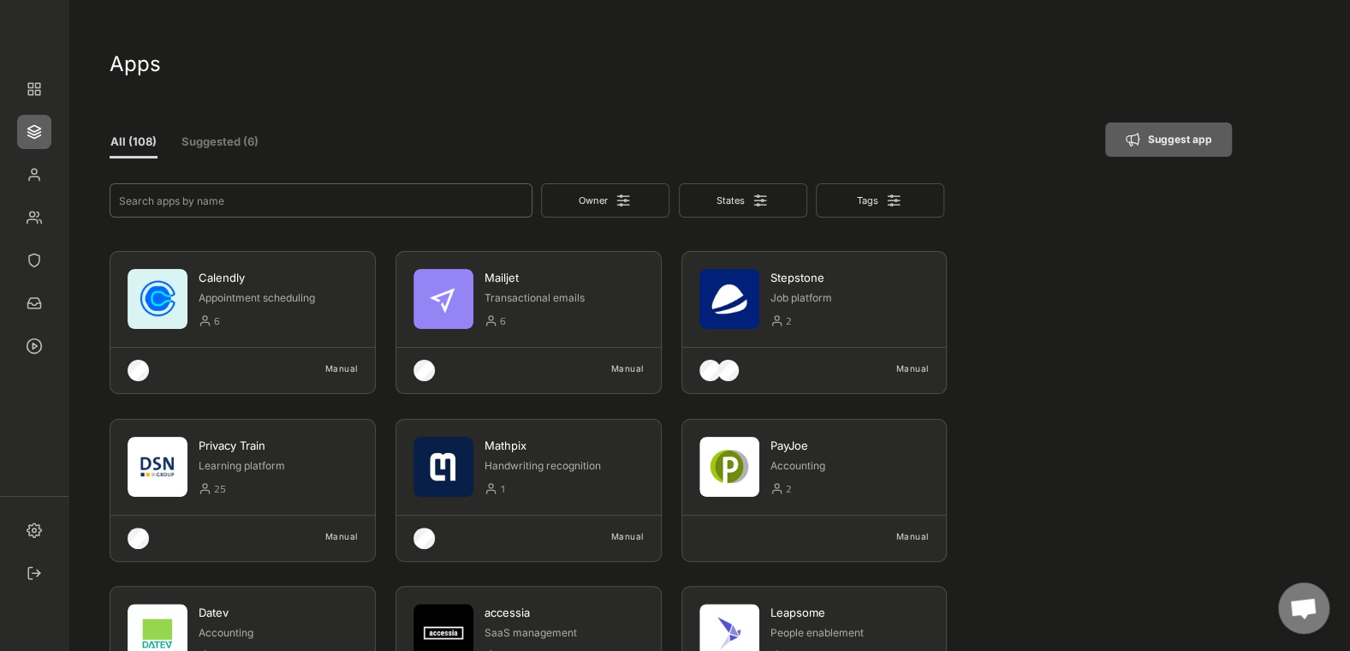 This screenshot has height=651, width=1350. What do you see at coordinates (220, 143) in the screenshot?
I see `button: Suggested (6)` at bounding box center [220, 143].